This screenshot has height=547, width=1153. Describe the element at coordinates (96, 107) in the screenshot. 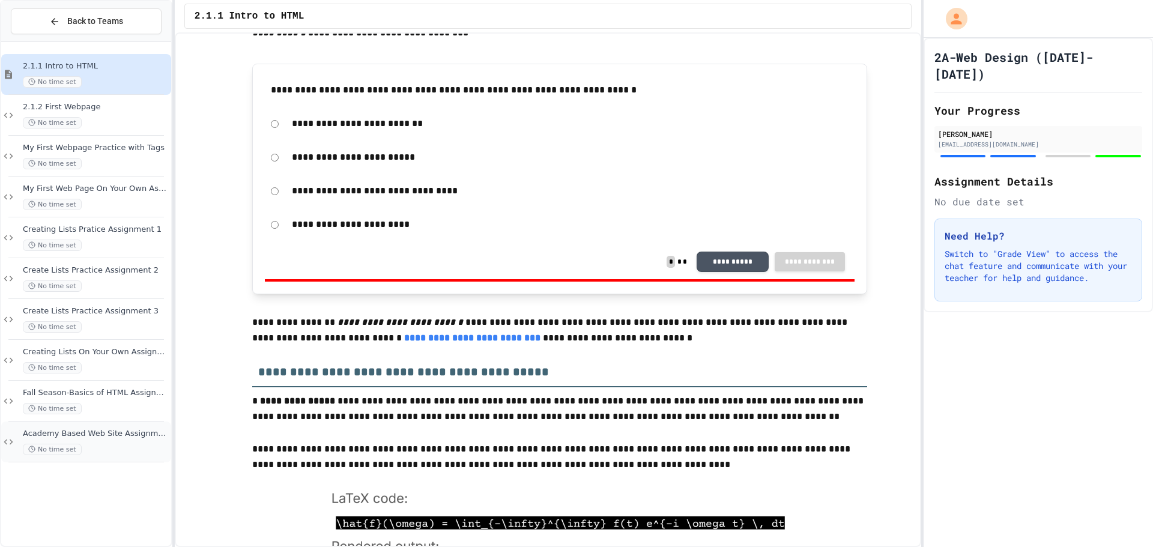

I see `span: 2.1.2 First Webpage` at that location.